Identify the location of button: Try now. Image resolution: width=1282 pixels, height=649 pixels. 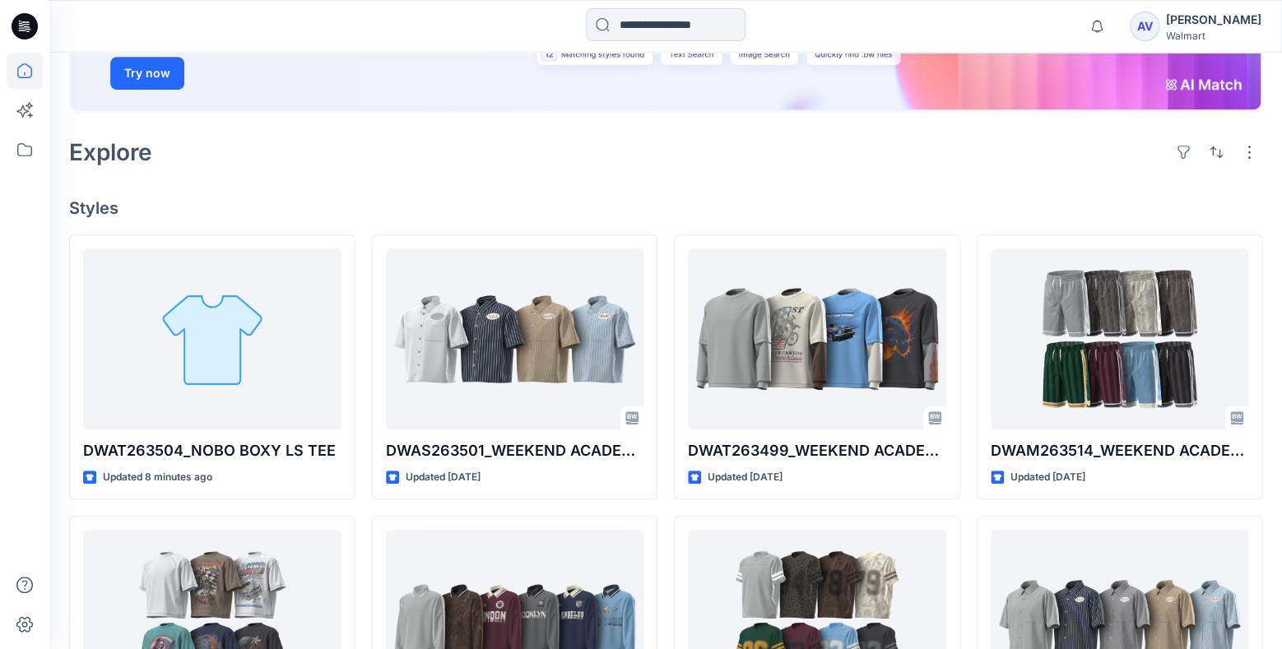
(147, 73).